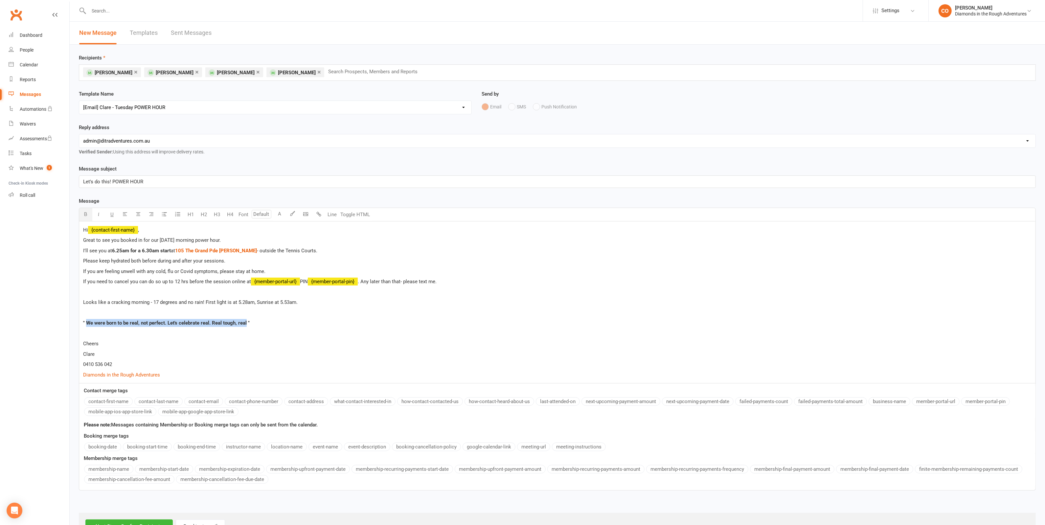  What do you see at coordinates (332, 215) in the screenshot?
I see `button: Line` at bounding box center [332, 215].